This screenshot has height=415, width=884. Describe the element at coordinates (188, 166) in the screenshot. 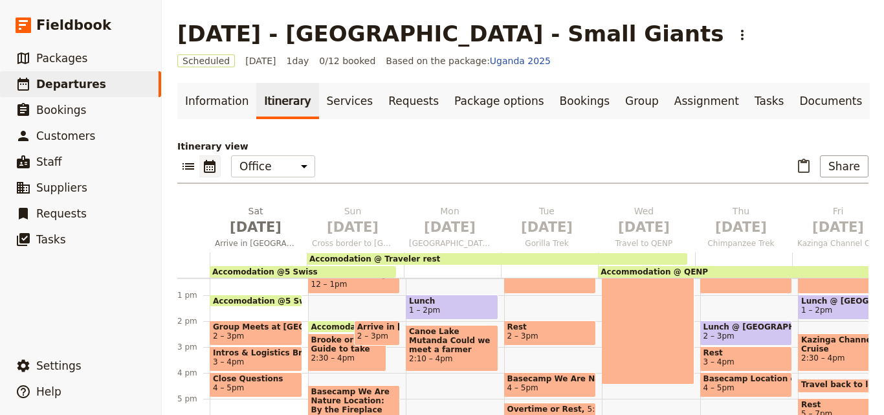

I see `button: List view` at that location.